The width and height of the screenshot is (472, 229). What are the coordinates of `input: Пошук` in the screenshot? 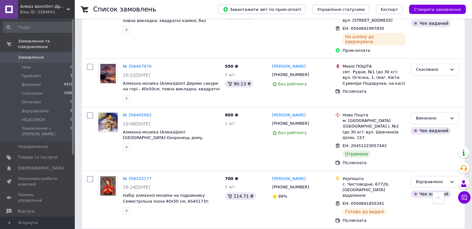 It's located at (38, 27).